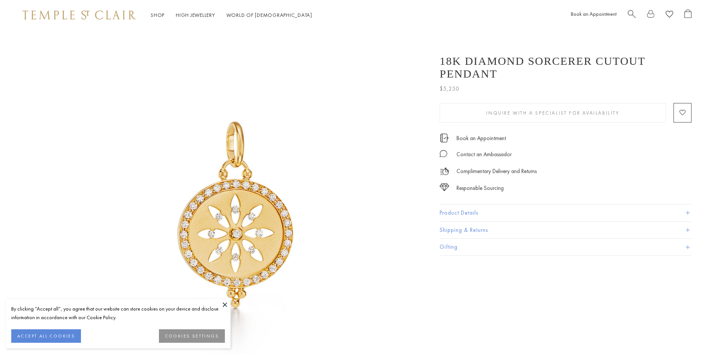 Image resolution: width=714 pixels, height=354 pixels. I want to click on button: ACCEPT ALL COOKIES, so click(46, 336).